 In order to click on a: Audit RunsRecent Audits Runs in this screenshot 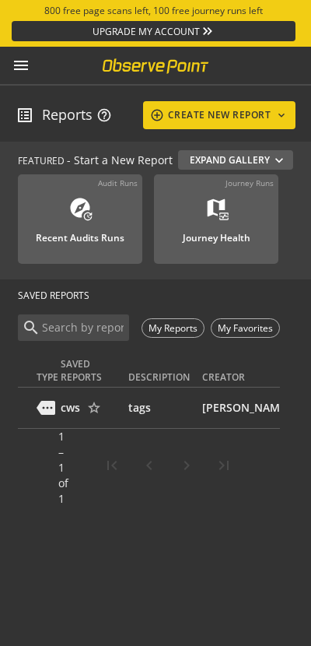, I will do `click(80, 219)`.